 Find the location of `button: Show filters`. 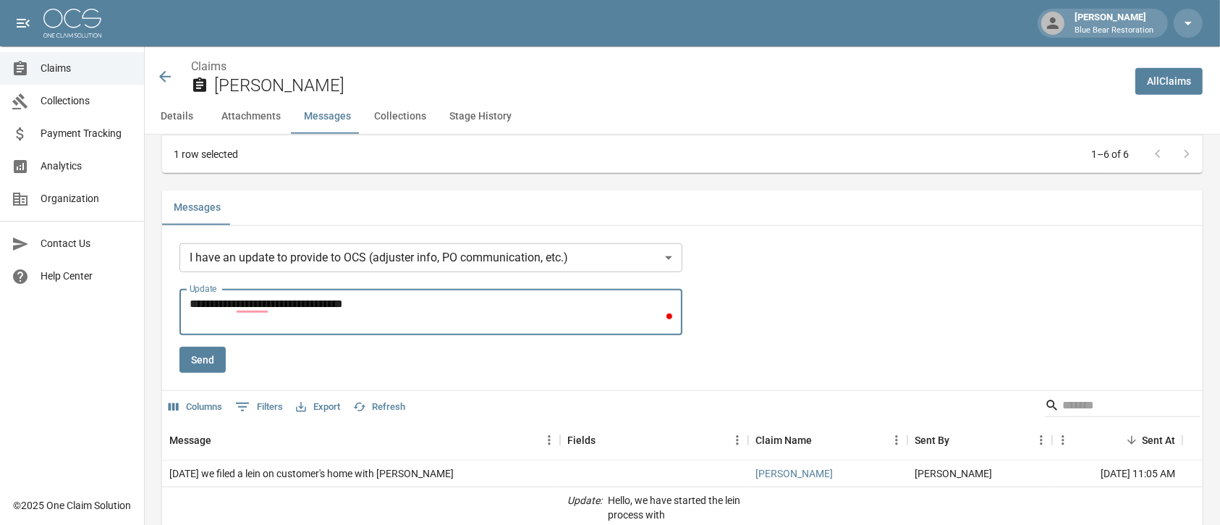

button: Show filters is located at coordinates (259, 407).